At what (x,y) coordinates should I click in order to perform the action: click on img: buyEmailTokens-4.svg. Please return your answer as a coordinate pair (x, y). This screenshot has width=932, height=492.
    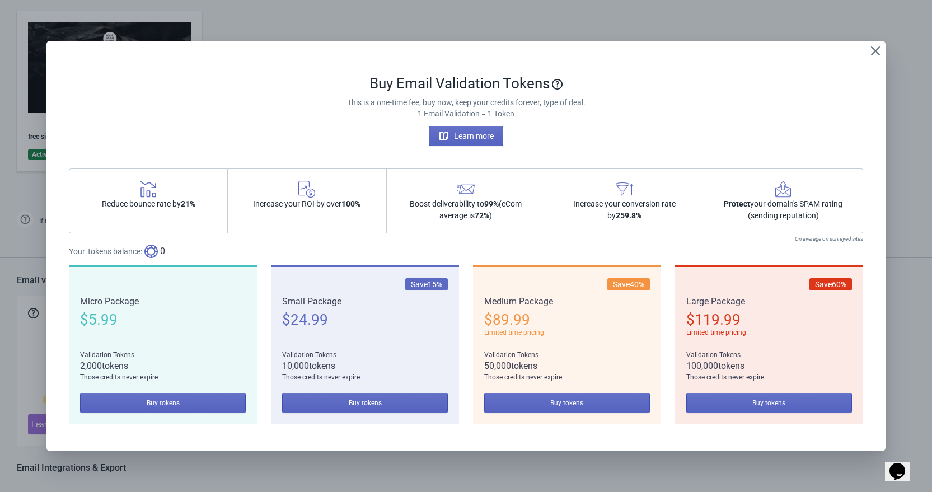
    Looking at the image, I should click on (625, 189).